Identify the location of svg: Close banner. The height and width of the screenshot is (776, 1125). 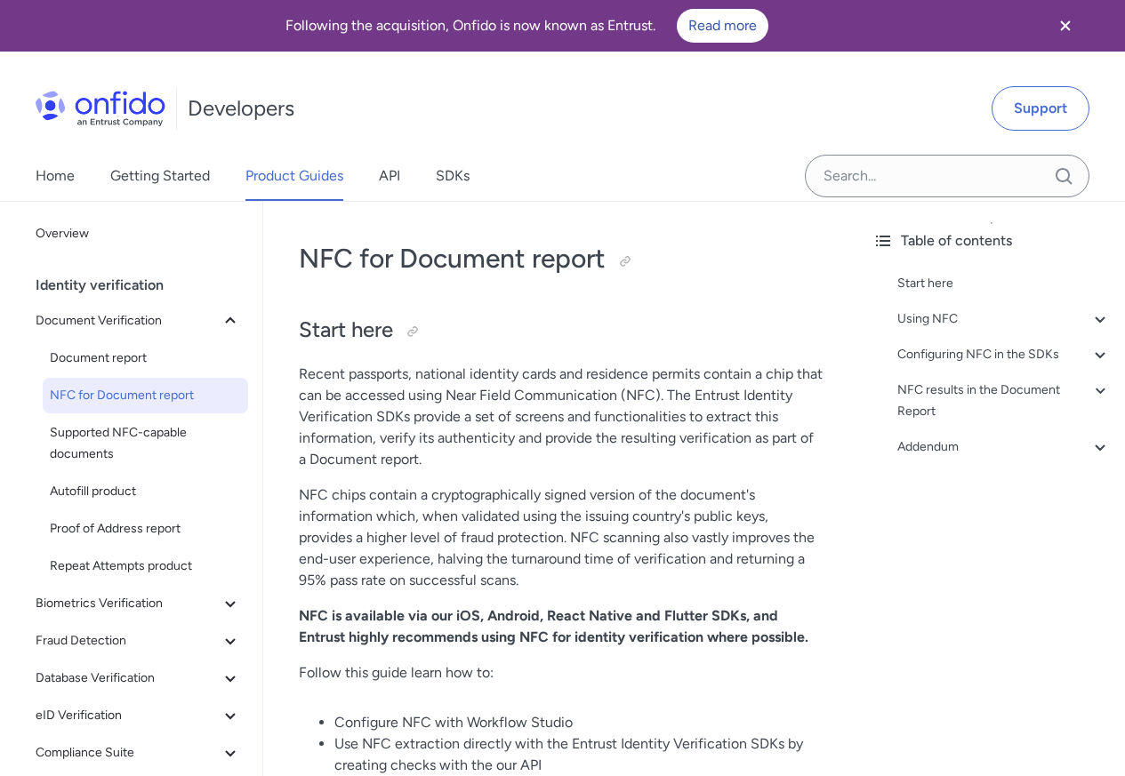
(1065, 26).